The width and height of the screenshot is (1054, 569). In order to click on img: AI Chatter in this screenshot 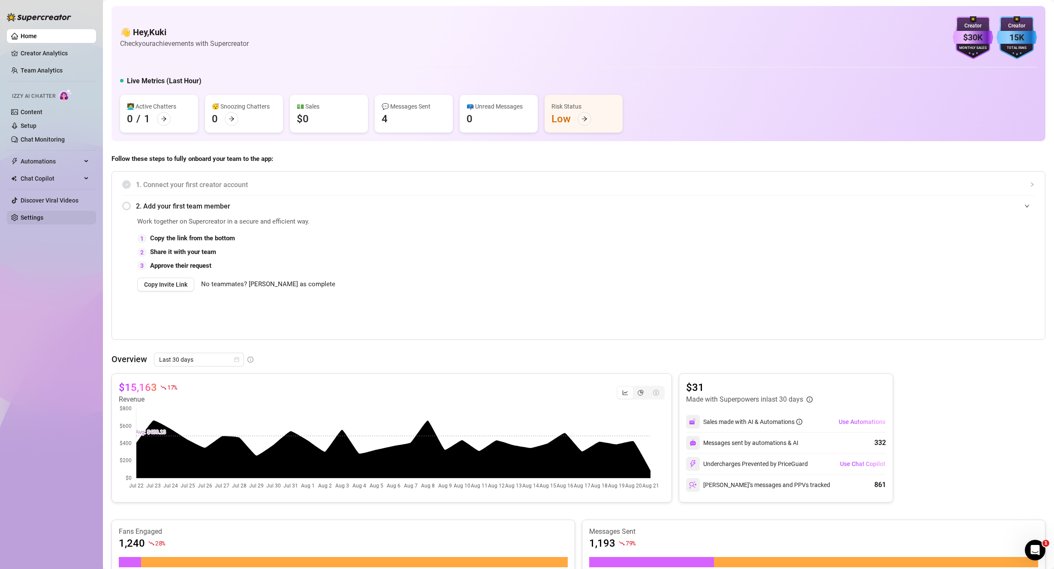, I will do `click(65, 95)`.